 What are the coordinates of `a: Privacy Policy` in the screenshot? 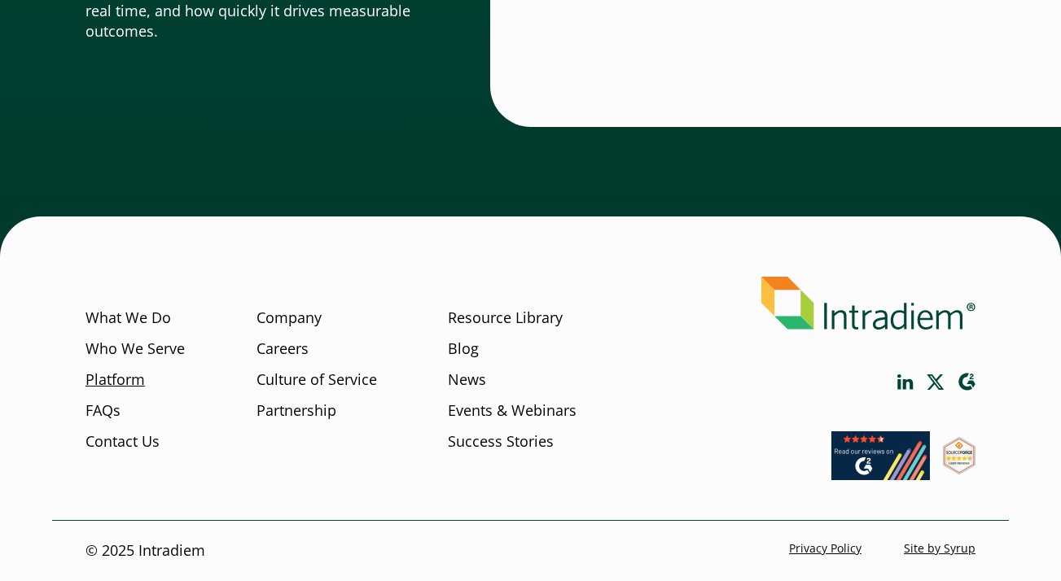 It's located at (825, 548).